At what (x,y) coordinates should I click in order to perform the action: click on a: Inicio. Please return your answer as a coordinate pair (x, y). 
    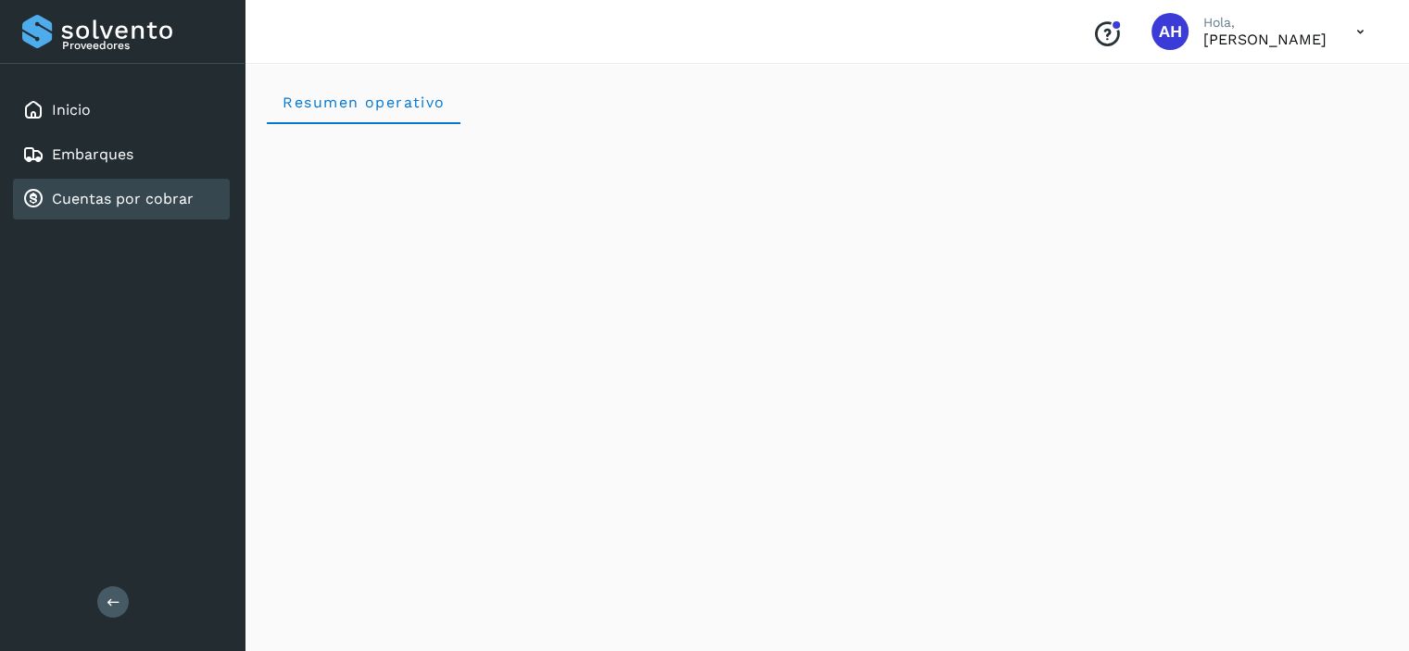
    Looking at the image, I should click on (71, 109).